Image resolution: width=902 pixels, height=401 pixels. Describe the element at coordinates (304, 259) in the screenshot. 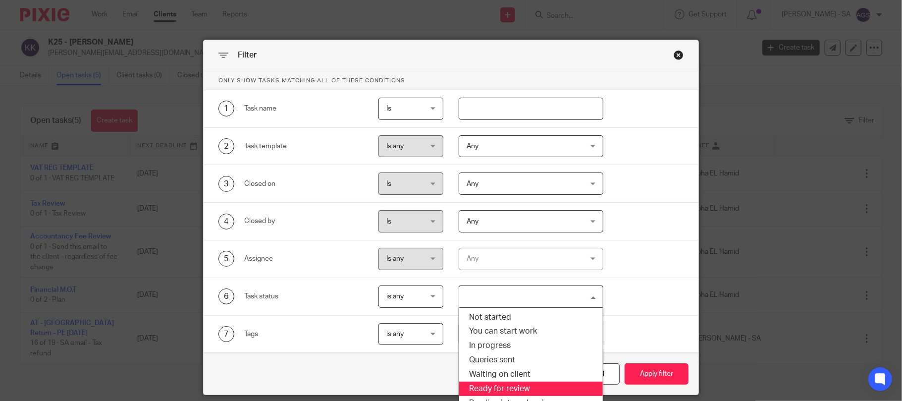

I see `div: Assignee` at that location.